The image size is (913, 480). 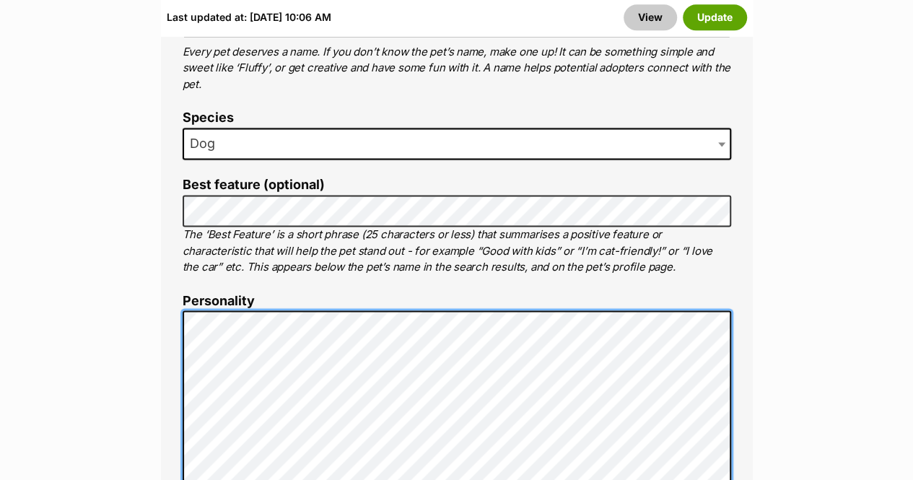 What do you see at coordinates (457, 185) in the screenshot?
I see `label: Best feature (optional)` at bounding box center [457, 185].